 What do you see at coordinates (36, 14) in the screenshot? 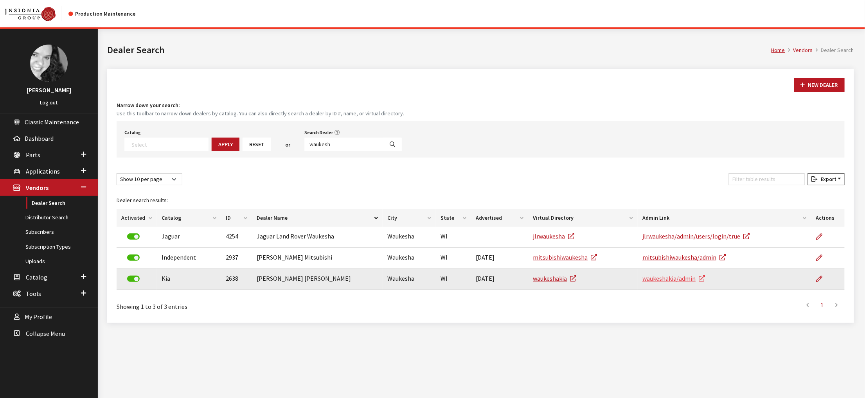
I see `a: Insignia Group logo` at bounding box center [36, 14].